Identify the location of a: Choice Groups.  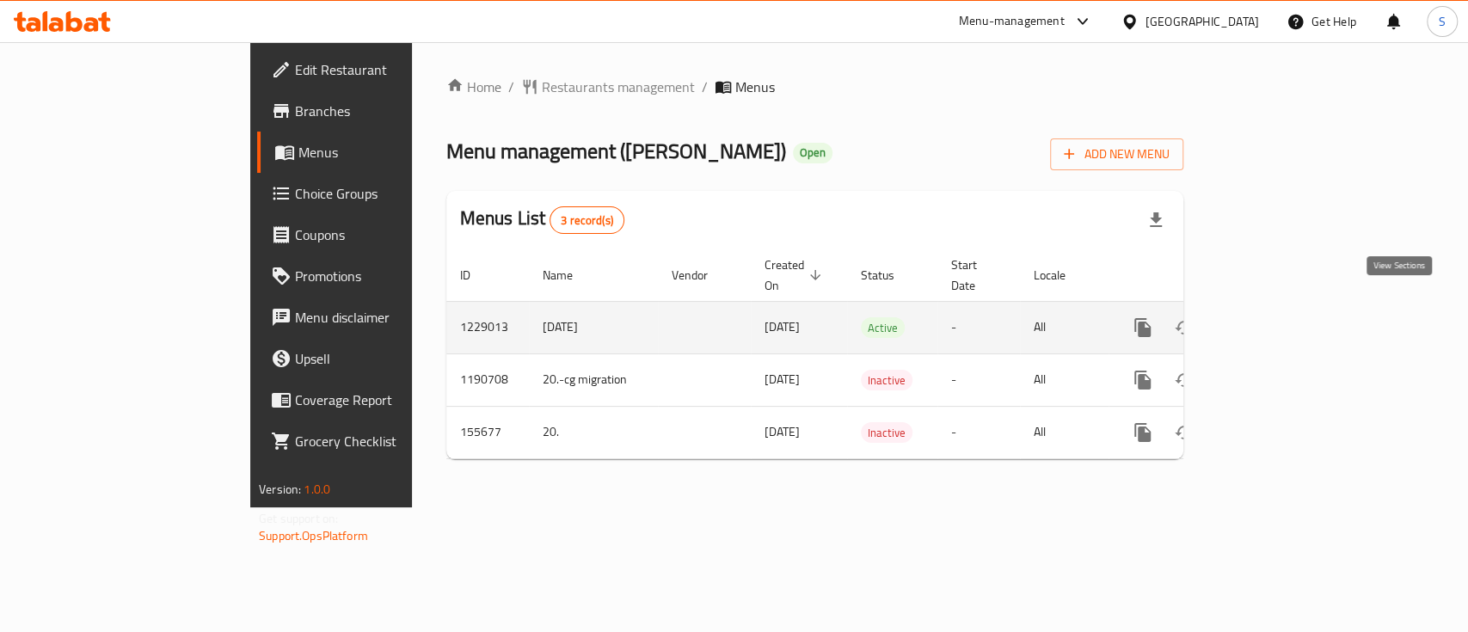
(376, 194).